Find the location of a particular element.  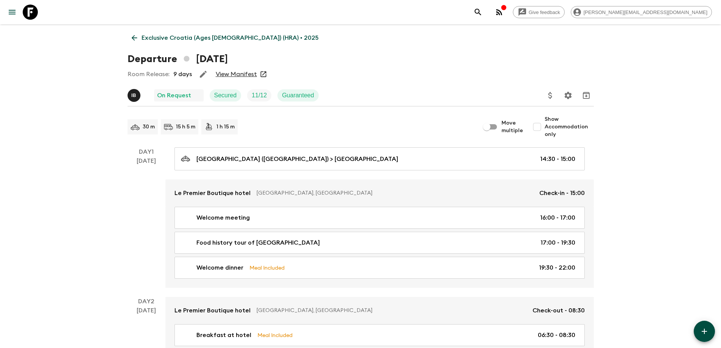

p: 16:00 - 17:00 is located at coordinates (558, 218).